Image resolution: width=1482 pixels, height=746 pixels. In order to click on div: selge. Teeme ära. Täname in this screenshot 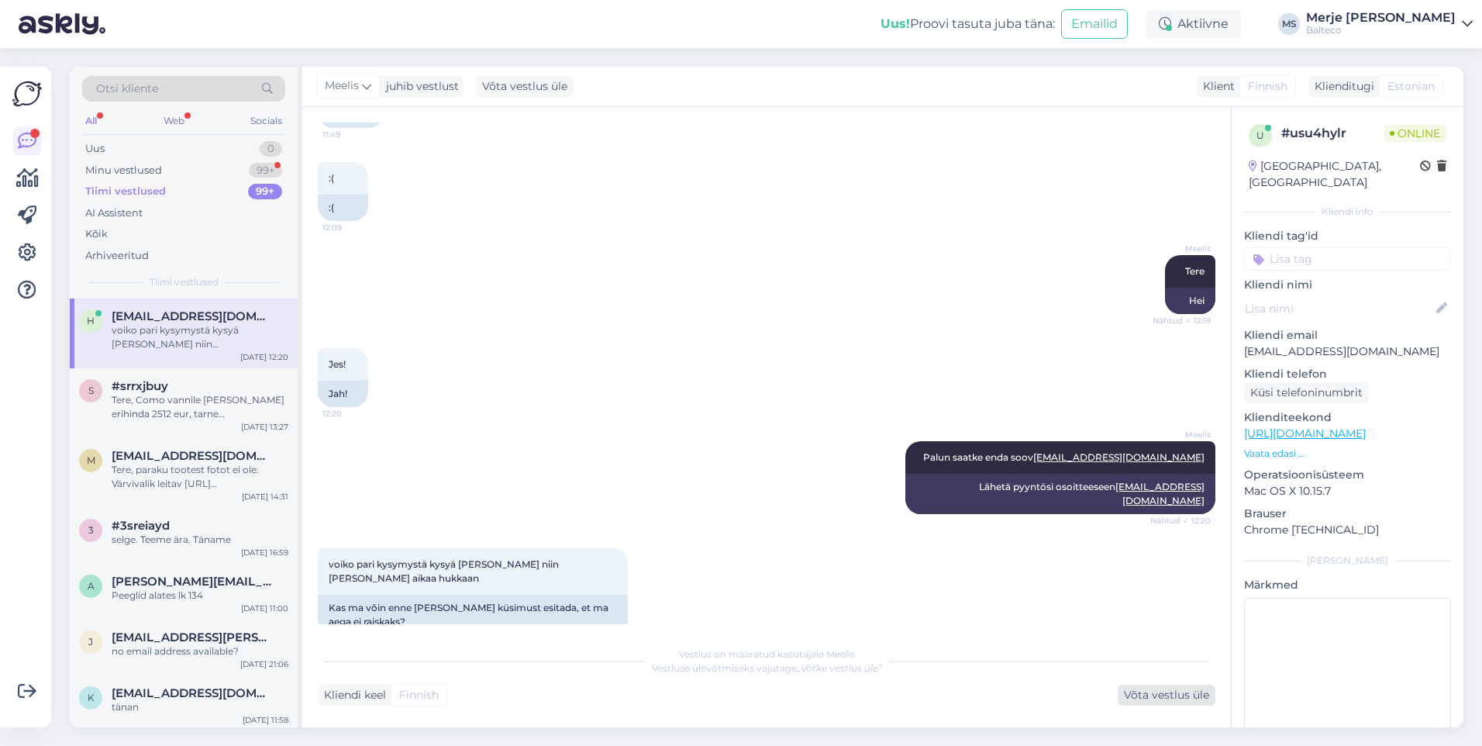, I will do `click(200, 540)`.